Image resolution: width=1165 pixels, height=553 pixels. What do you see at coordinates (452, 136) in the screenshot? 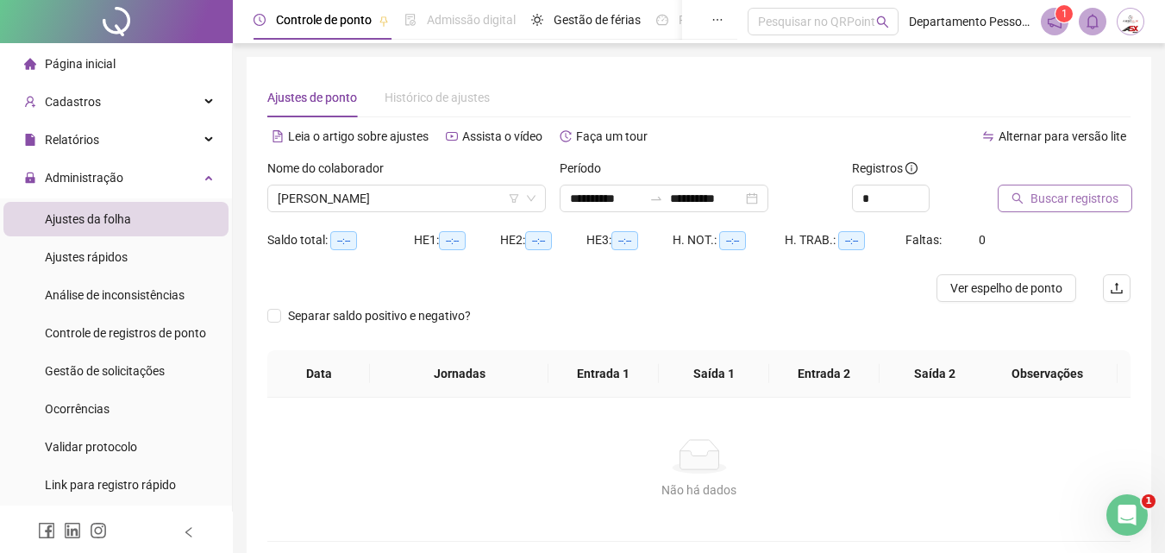
I see `span: youtube` at bounding box center [452, 136].